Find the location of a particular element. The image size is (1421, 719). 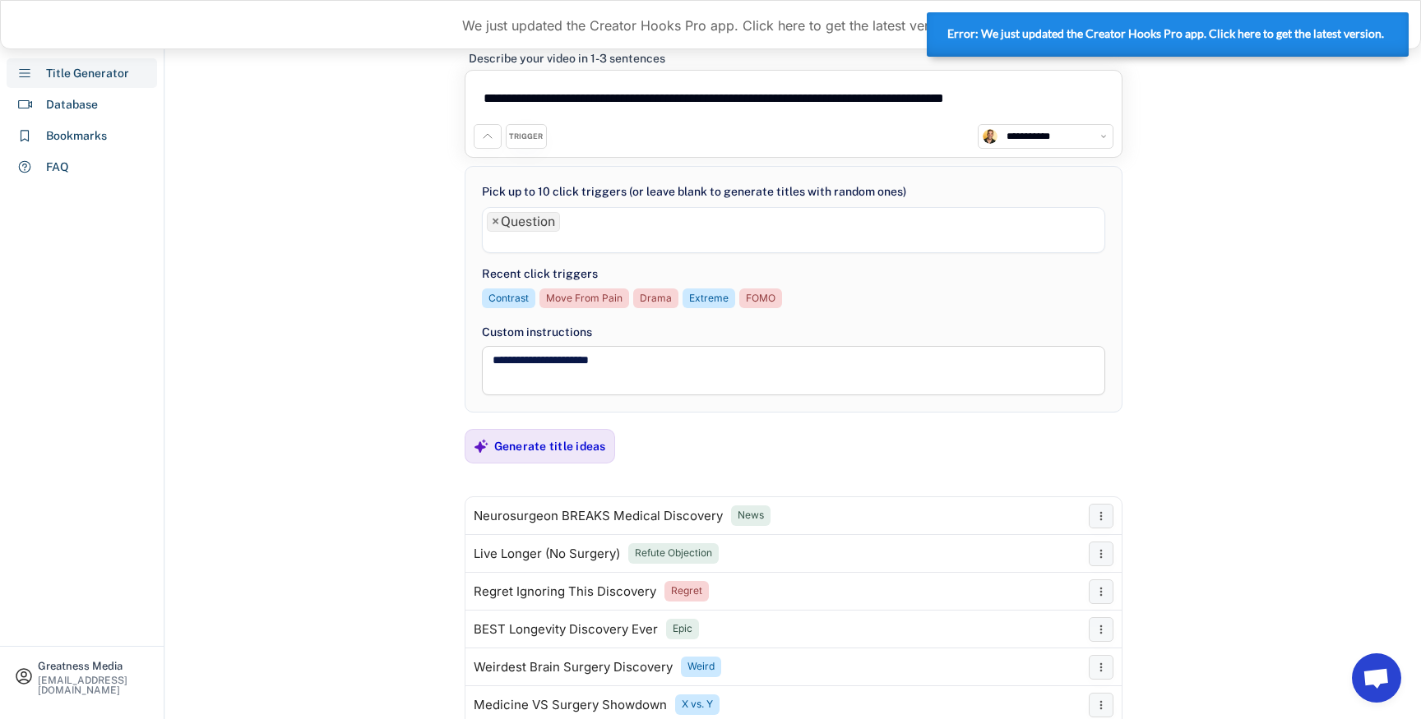

div: FAQ is located at coordinates (58, 167).